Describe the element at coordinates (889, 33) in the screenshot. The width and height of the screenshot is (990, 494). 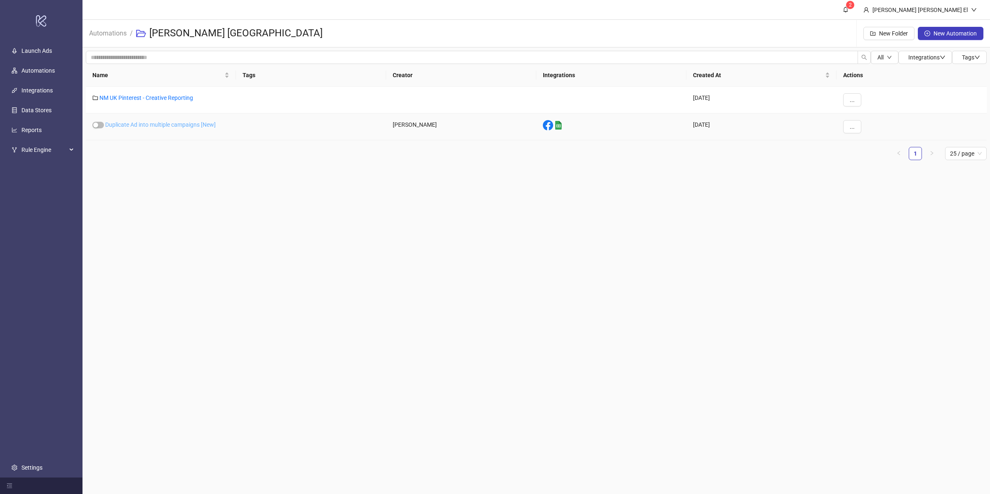
I see `button: New Folder` at that location.